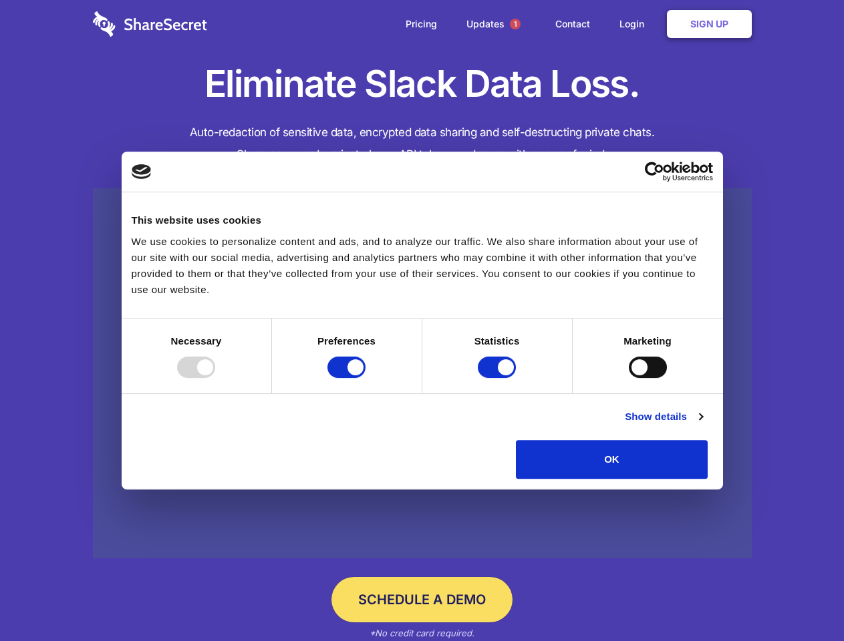 The width and height of the screenshot is (844, 641). I want to click on div: We use cookies to personalize content and ads, and to analyze our traffic. We also share informat..., so click(422, 266).